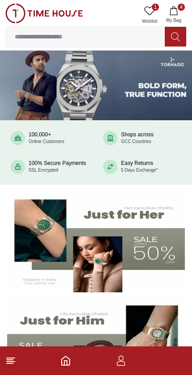  I want to click on a: Women's Watches Banner, so click(96, 243).